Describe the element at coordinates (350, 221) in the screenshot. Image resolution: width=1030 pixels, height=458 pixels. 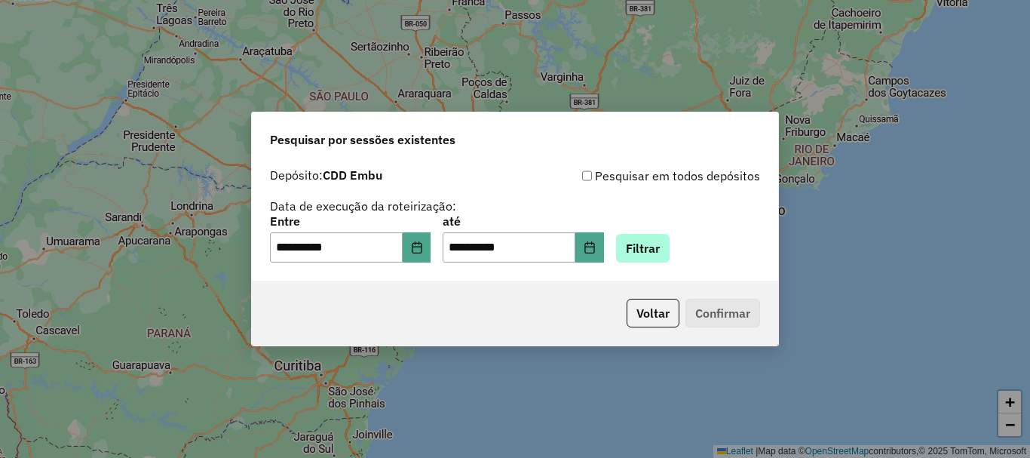
I see `label: Entre` at that location.